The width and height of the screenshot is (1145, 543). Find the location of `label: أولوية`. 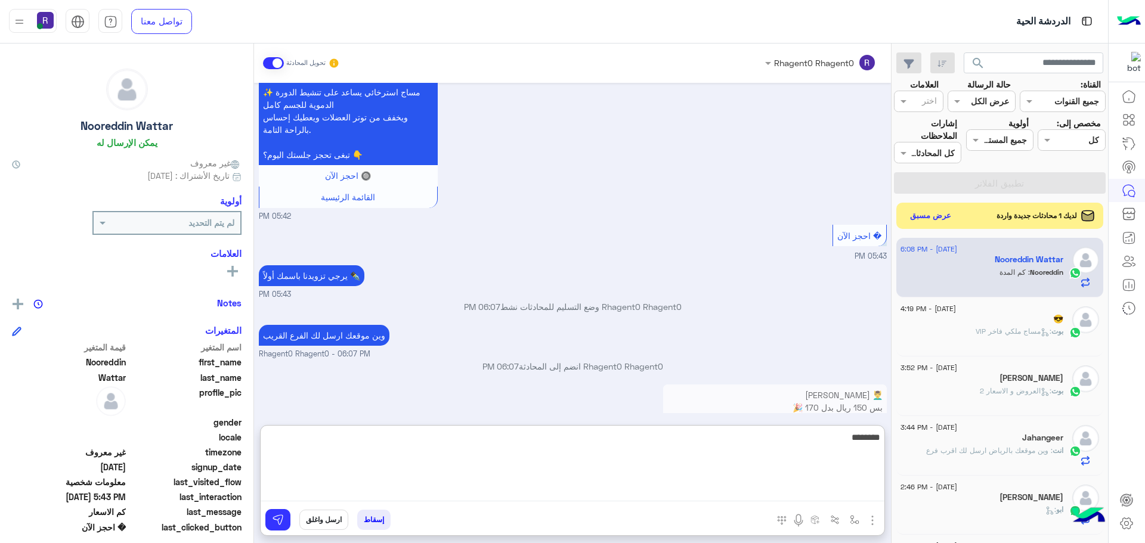

label: أولوية is located at coordinates (1019, 123).